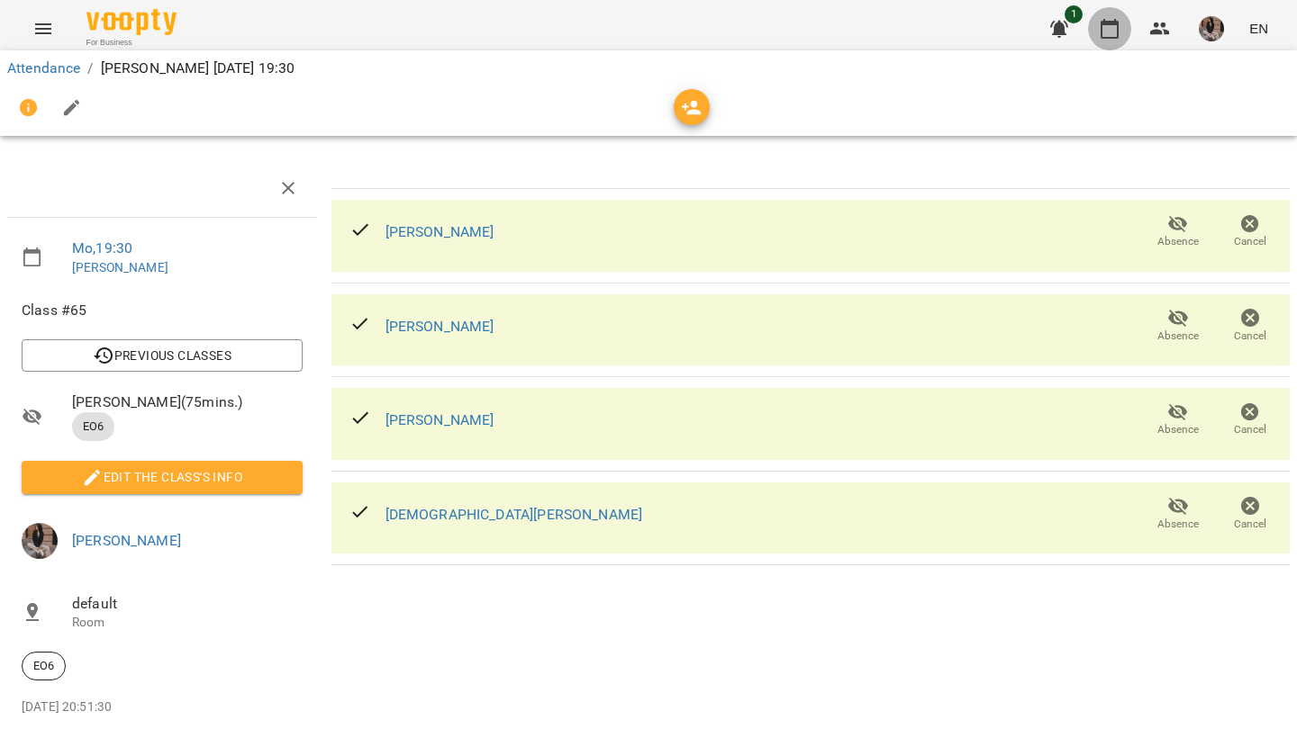 Image resolution: width=1297 pixels, height=738 pixels. I want to click on button: Edit the class's Info, so click(162, 477).